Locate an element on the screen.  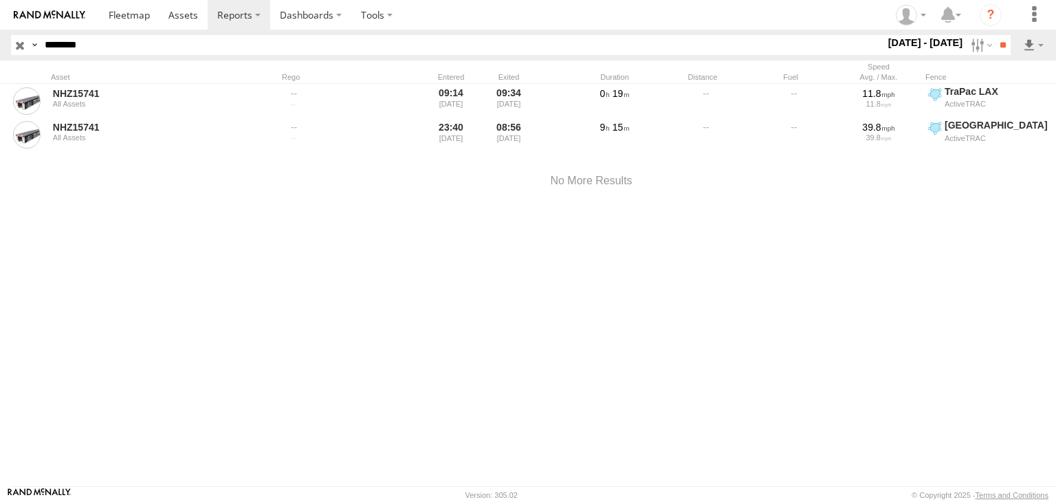
label: Search Query is located at coordinates (34, 45).